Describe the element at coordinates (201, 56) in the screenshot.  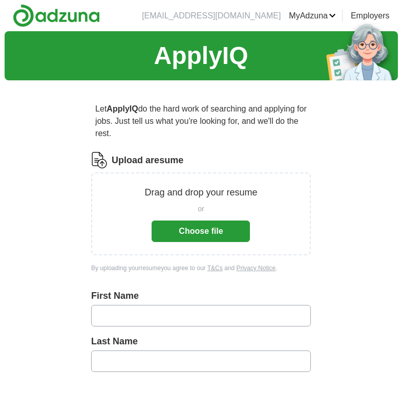
I see `h1: ApplyIQ` at that location.